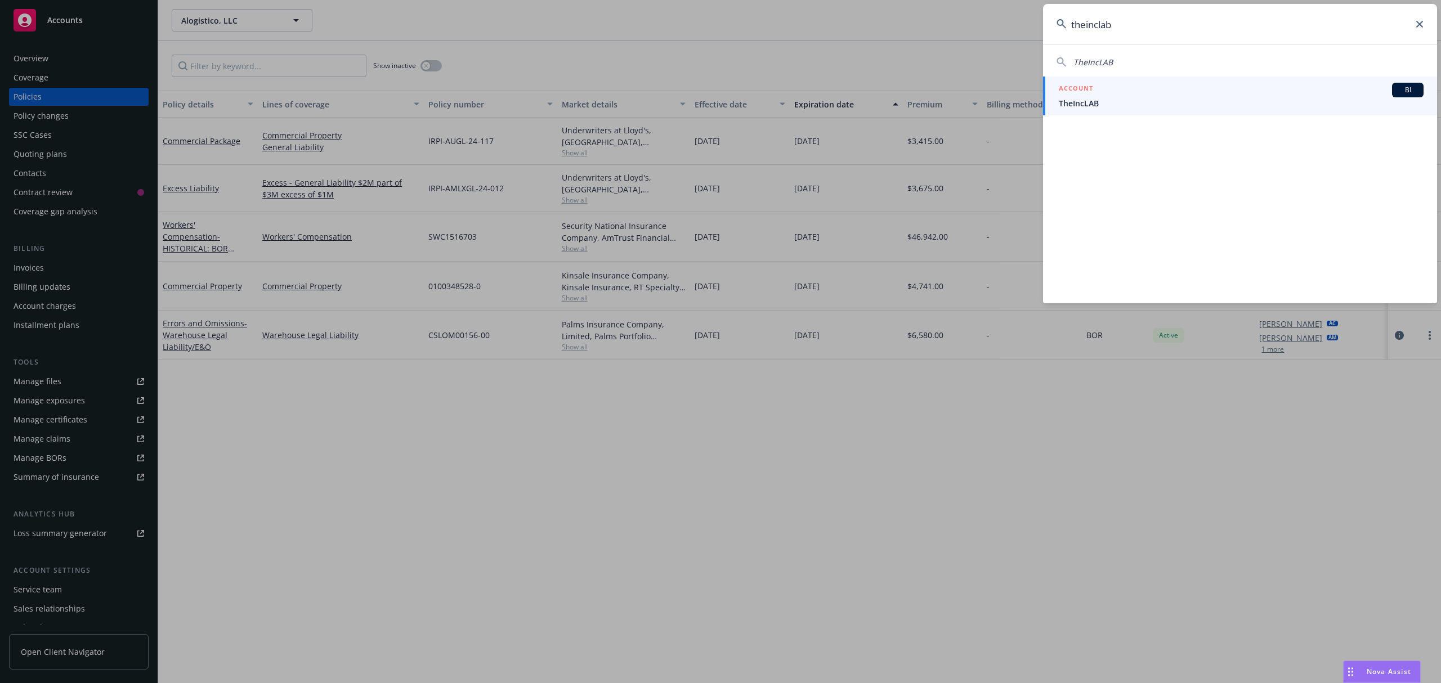 The image size is (1441, 683). Describe the element at coordinates (1382, 672) in the screenshot. I see `button: Nova Assist` at that location.